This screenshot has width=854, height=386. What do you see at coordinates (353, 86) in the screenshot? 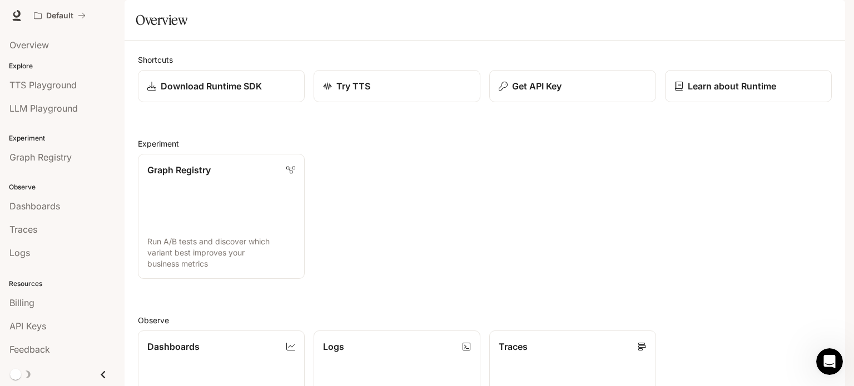
I see `p: Try TTS` at bounding box center [353, 86].